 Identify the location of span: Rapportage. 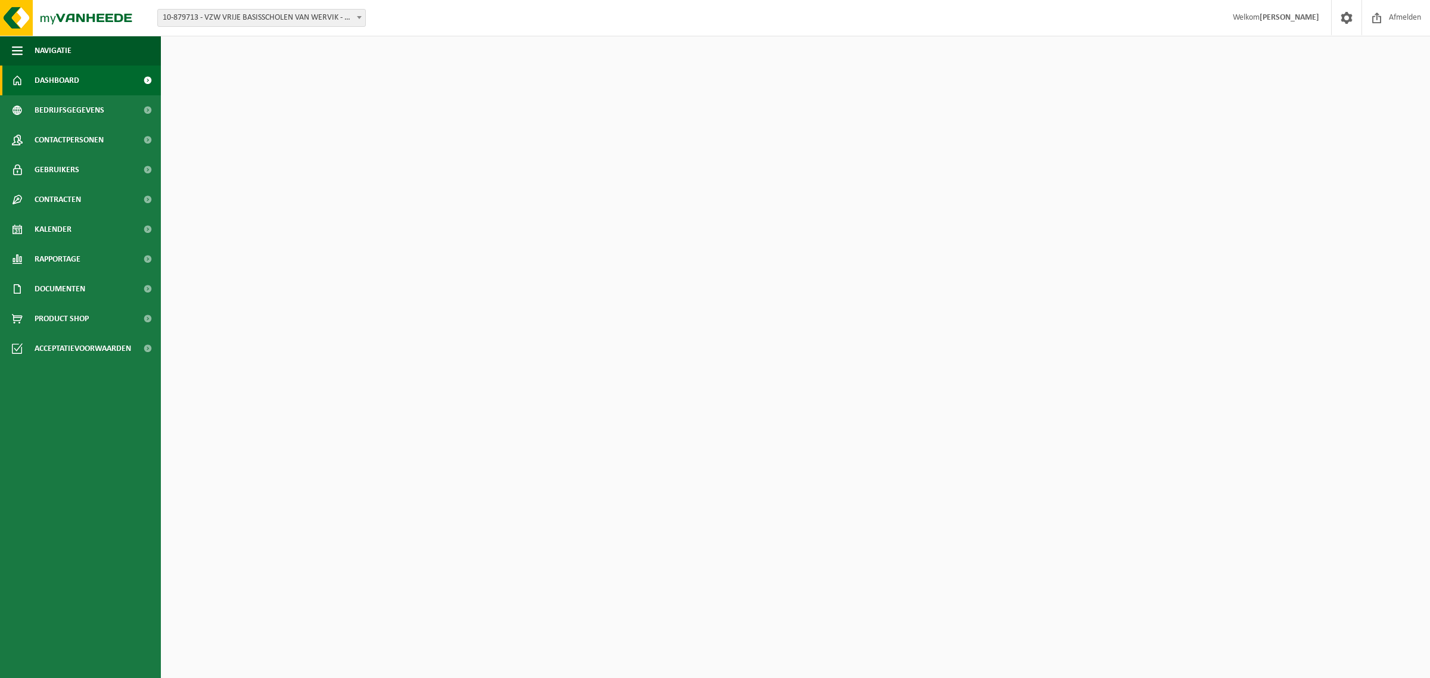
(57, 259).